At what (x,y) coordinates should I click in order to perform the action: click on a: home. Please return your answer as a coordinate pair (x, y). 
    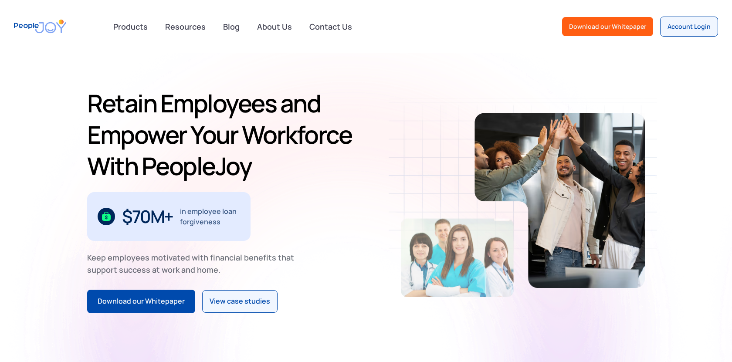
    Looking at the image, I should click on (40, 26).